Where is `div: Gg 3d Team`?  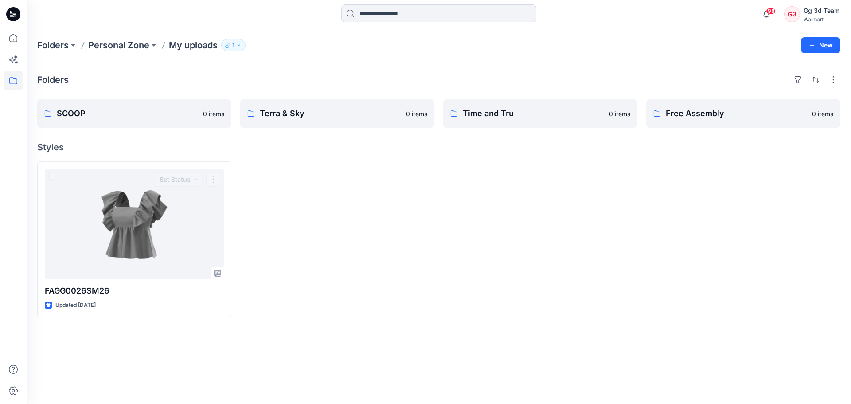
div: Gg 3d Team is located at coordinates (822, 11).